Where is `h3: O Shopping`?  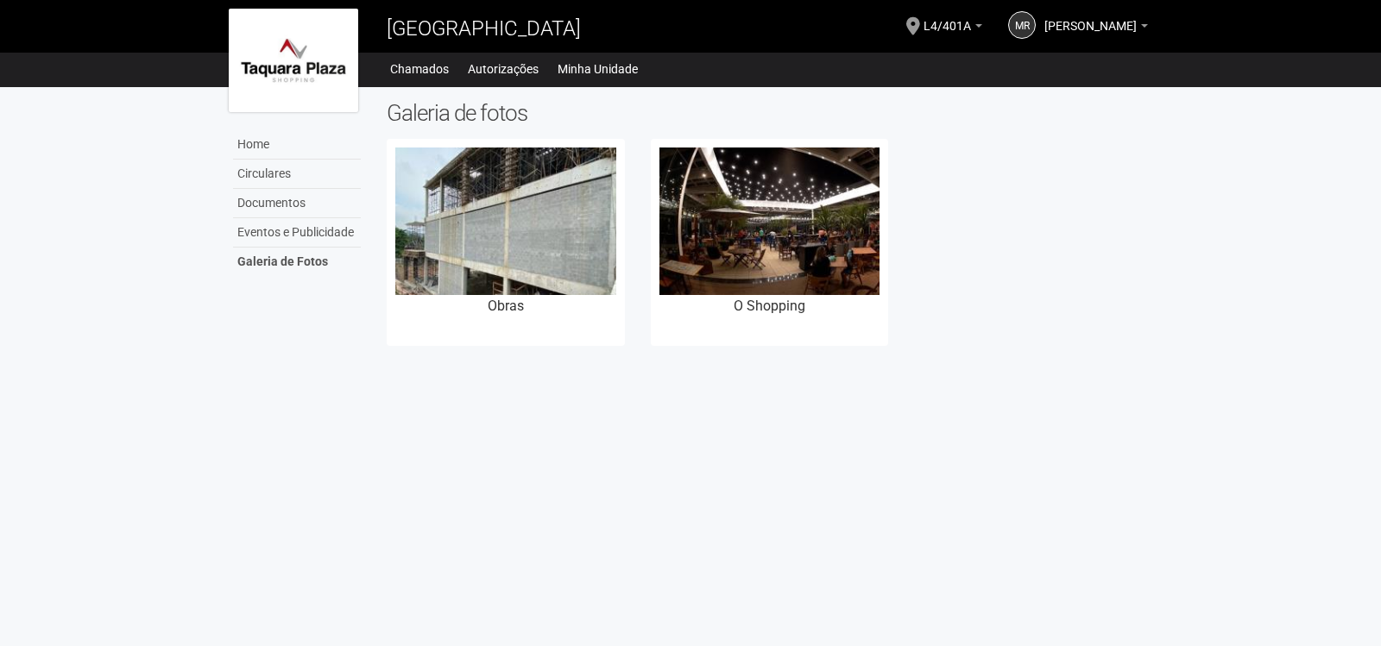 h3: O Shopping is located at coordinates (770, 306).